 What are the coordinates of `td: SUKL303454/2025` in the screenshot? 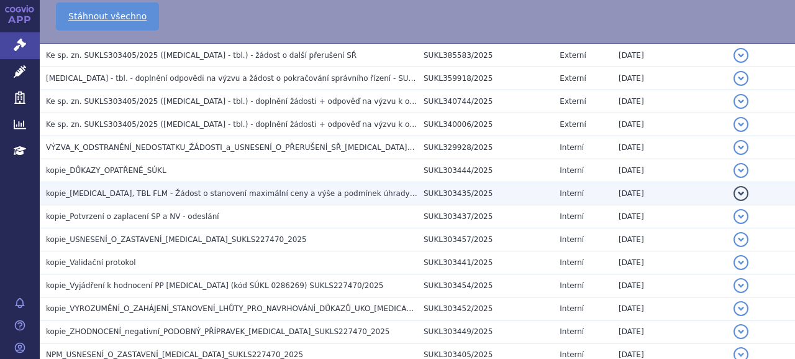 It's located at (485, 285).